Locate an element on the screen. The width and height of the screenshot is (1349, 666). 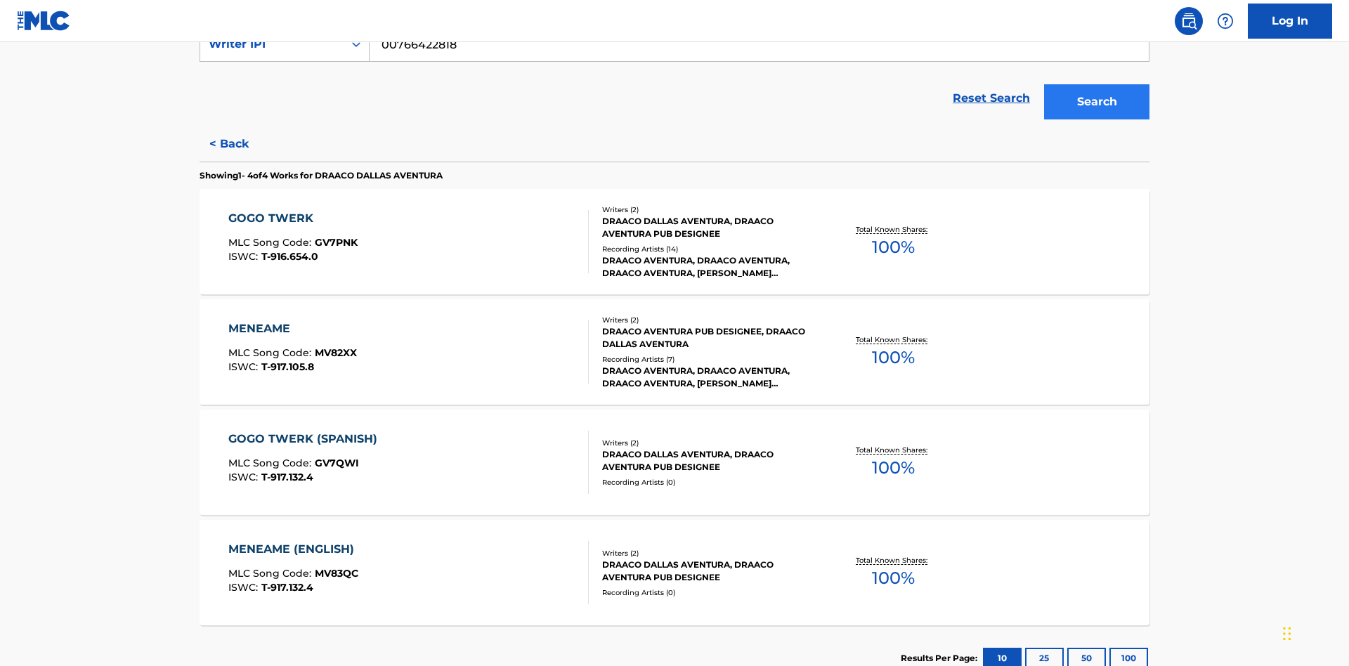
form: Search Form is located at coordinates (675, 77).